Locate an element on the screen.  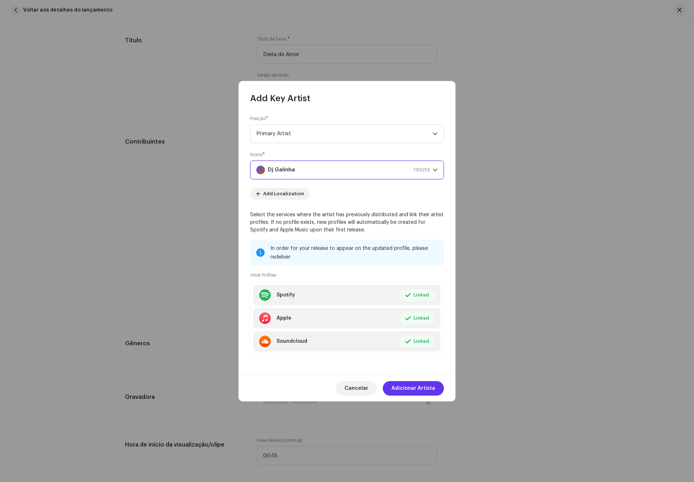
label: Posição is located at coordinates (259, 119).